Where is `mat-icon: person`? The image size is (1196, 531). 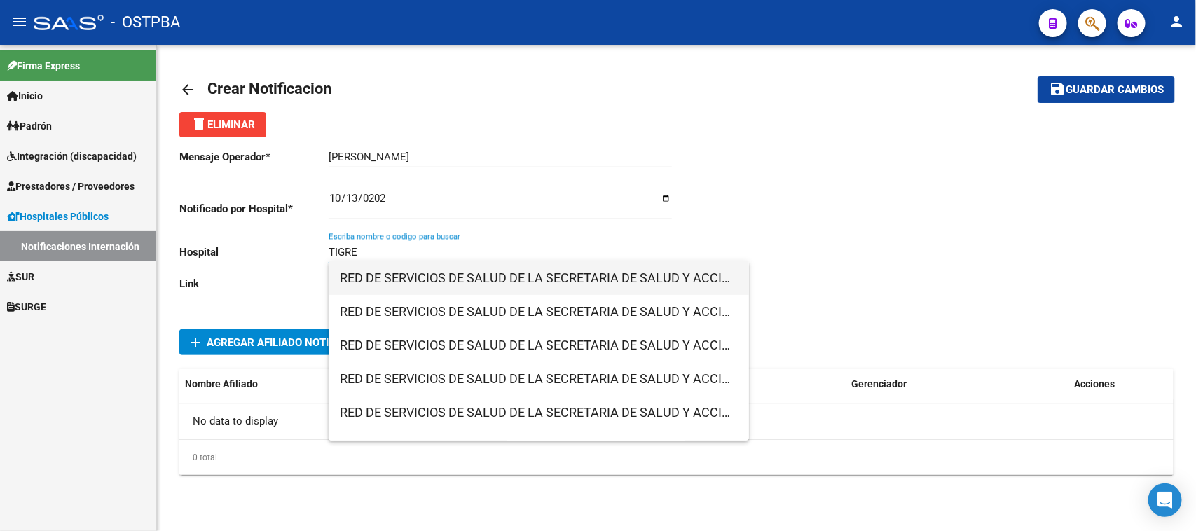
mat-icon: person is located at coordinates (1176, 22).